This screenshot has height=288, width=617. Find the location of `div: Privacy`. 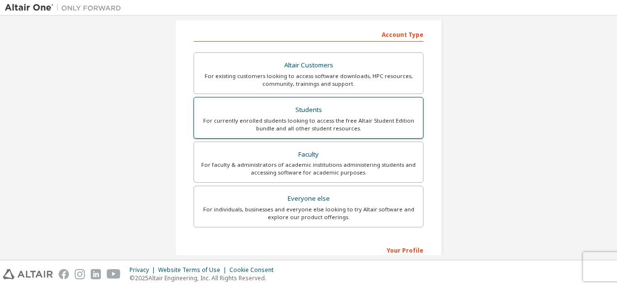

div: Privacy is located at coordinates (143, 270).